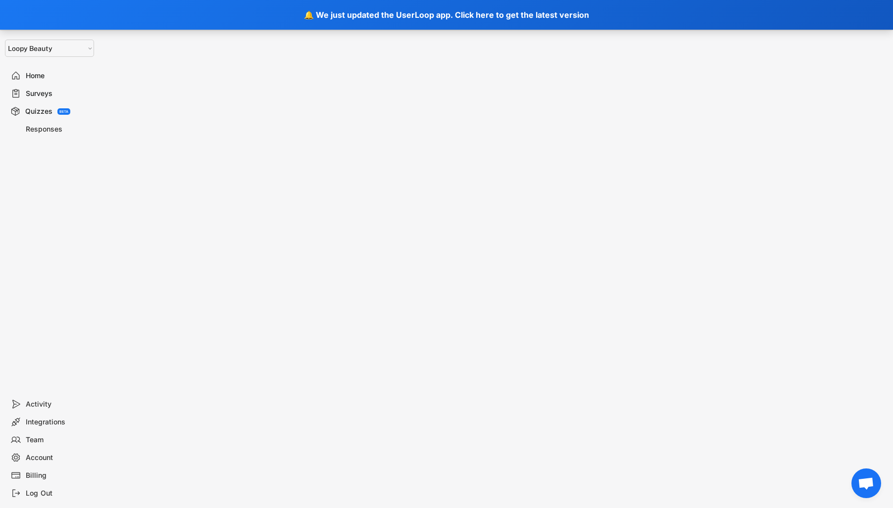 This screenshot has width=893, height=508. What do you see at coordinates (58, 458) in the screenshot?
I see `div: Account` at bounding box center [58, 458].